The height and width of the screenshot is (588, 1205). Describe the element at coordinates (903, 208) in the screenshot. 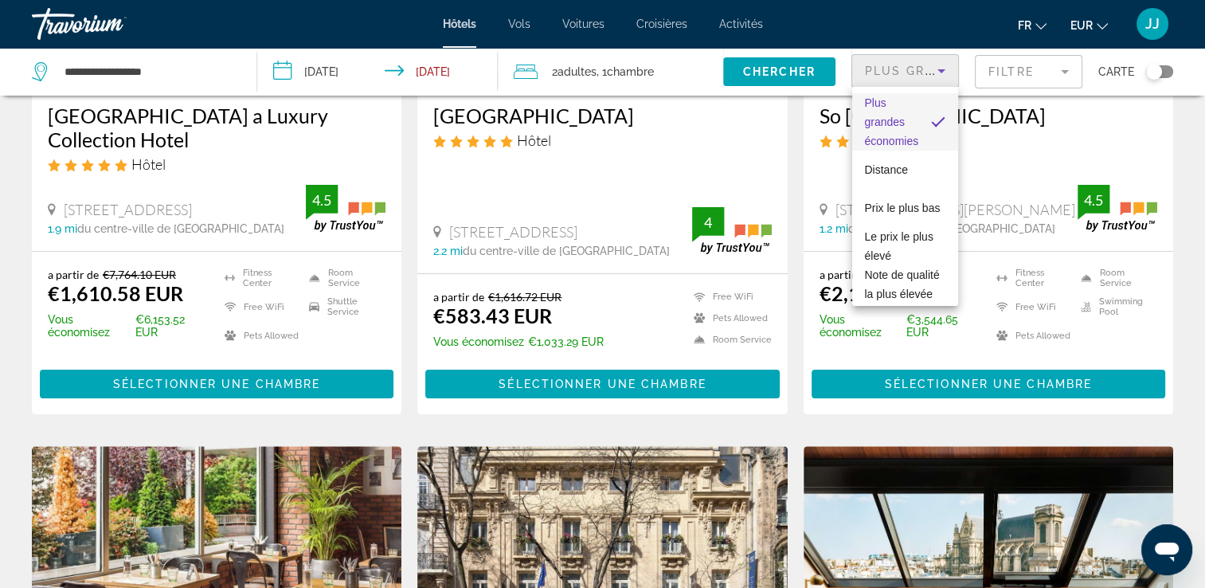

I see `span: Prix le plus bas` at that location.